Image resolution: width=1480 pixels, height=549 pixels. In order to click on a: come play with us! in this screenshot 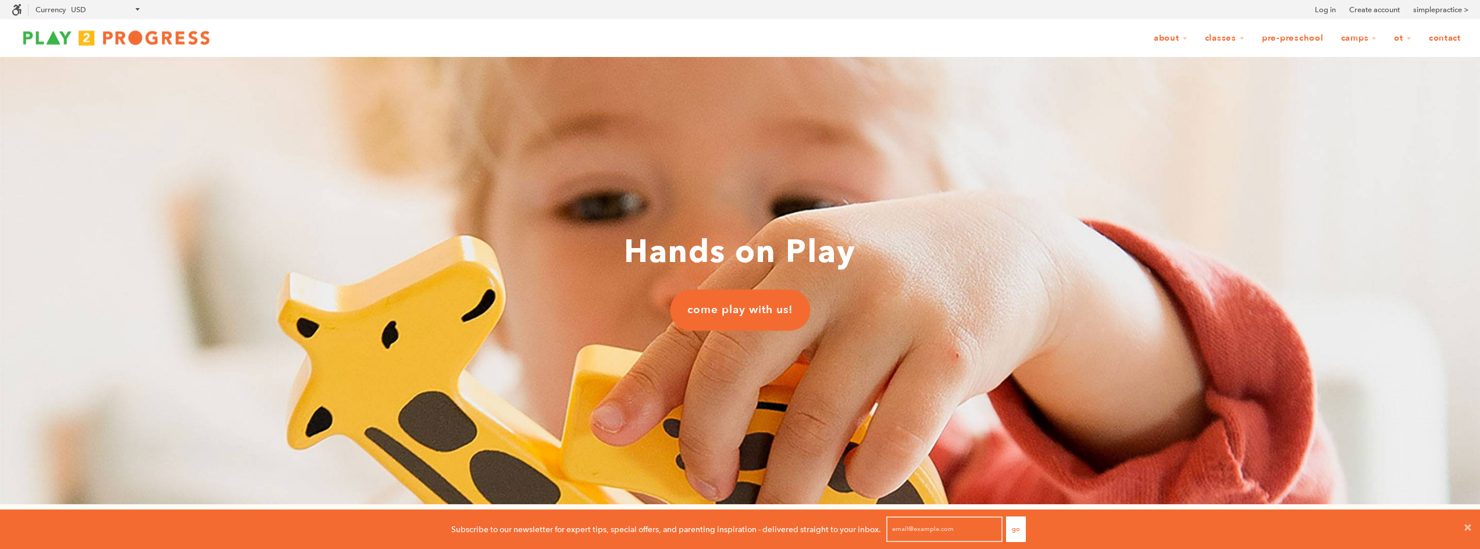, I will do `click(739, 310)`.